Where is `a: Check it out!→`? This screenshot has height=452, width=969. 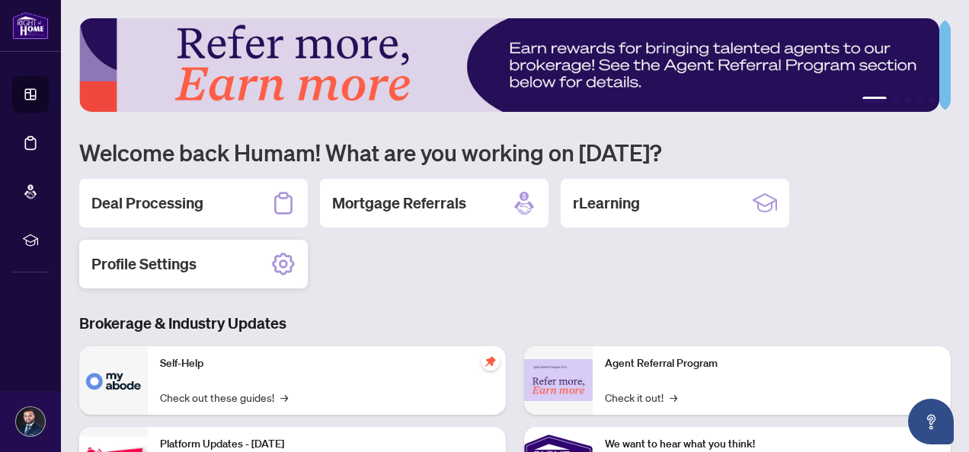 a: Check it out!→ is located at coordinates (640, 398).